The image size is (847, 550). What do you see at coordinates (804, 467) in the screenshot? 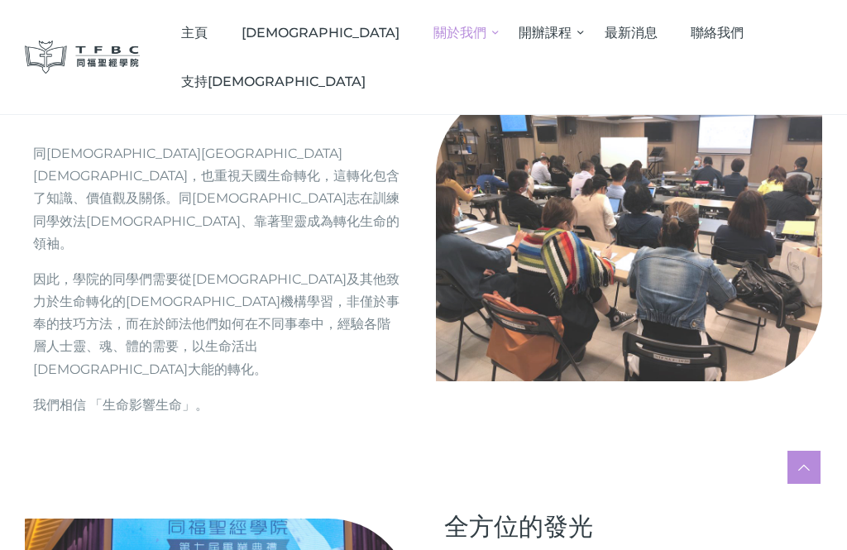
I see `a: Scroll to top` at bounding box center [804, 467].